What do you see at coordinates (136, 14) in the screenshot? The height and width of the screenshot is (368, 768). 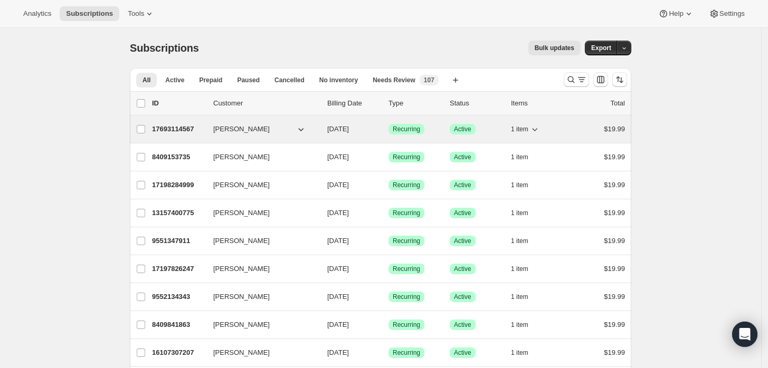 I see `span: Tools` at bounding box center [136, 14].